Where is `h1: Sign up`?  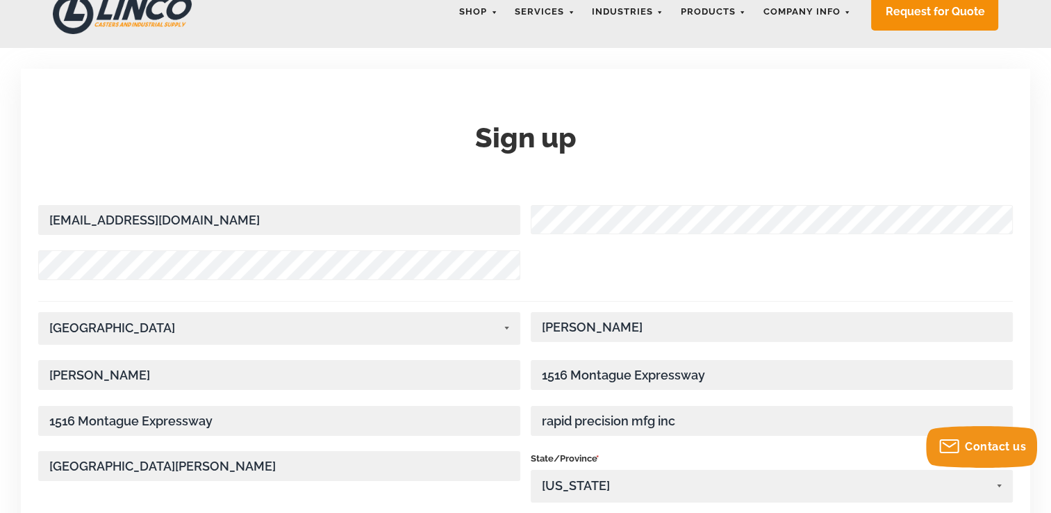
h1: Sign up is located at coordinates (525, 142).